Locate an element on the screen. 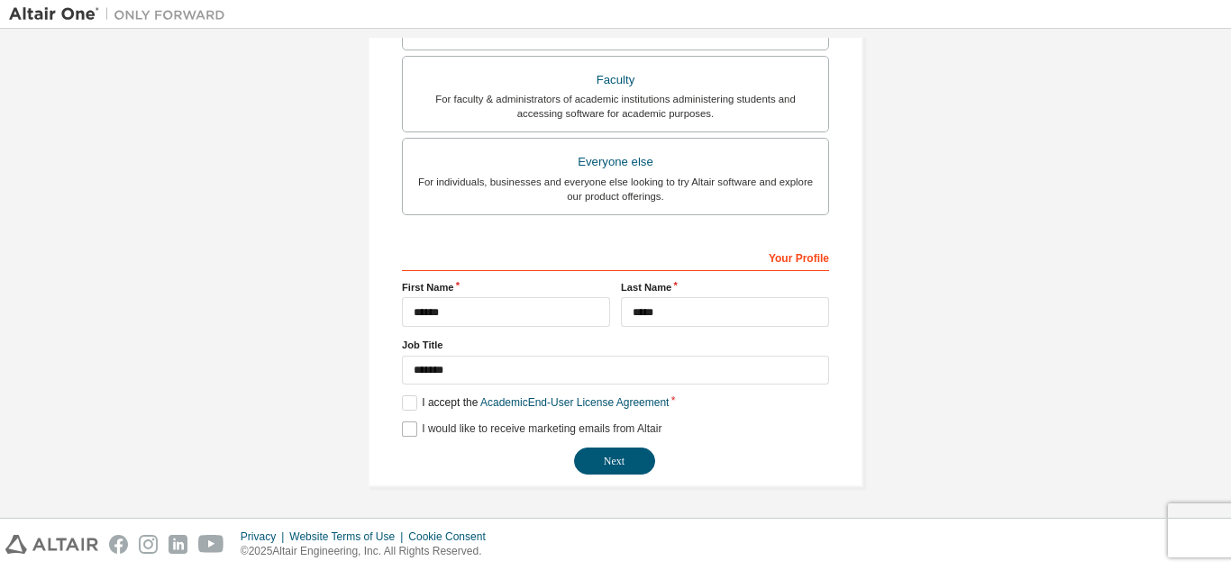 This screenshot has width=1231, height=570. div: Website Terms of Use is located at coordinates (349, 537).